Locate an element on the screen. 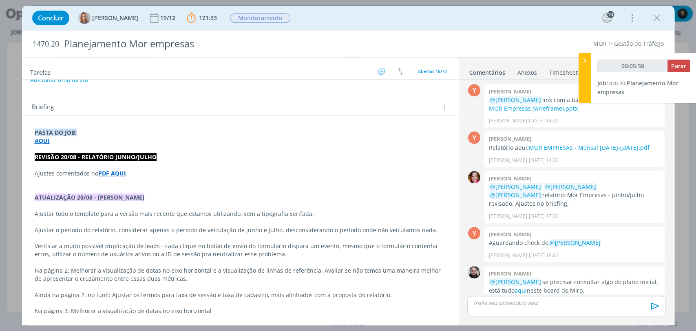  p: Na página 3: Melhorar a visualização de datas no eixo horizontal is located at coordinates (241, 311).